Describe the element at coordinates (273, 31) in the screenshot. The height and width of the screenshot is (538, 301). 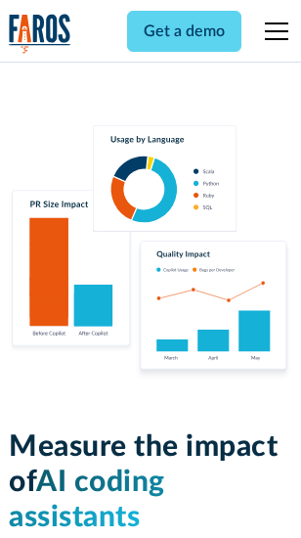
I see `div: menu` at that location.